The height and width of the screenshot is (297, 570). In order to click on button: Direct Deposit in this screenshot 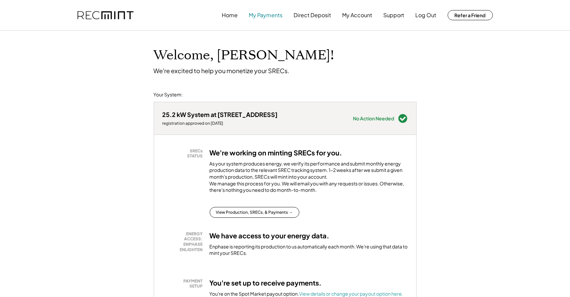, I will do `click(312, 15)`.